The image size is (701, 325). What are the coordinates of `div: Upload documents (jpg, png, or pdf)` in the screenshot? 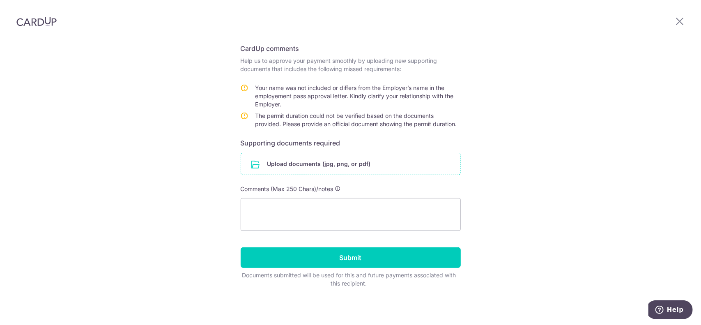 It's located at (350, 164).